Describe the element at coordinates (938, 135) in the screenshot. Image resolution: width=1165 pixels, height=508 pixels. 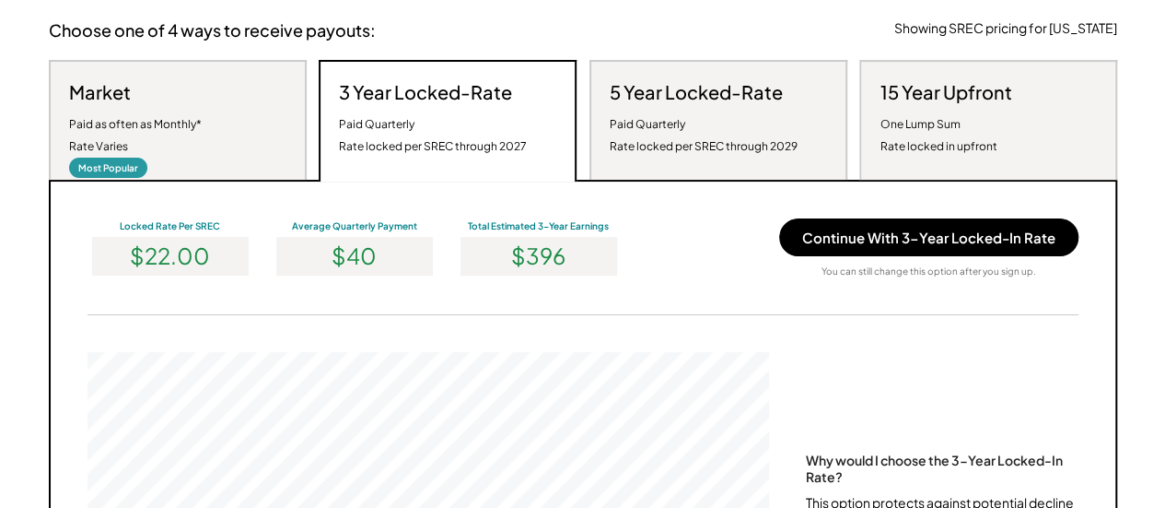
I see `div: One Lump Sum Rate locked in upfront` at that location.